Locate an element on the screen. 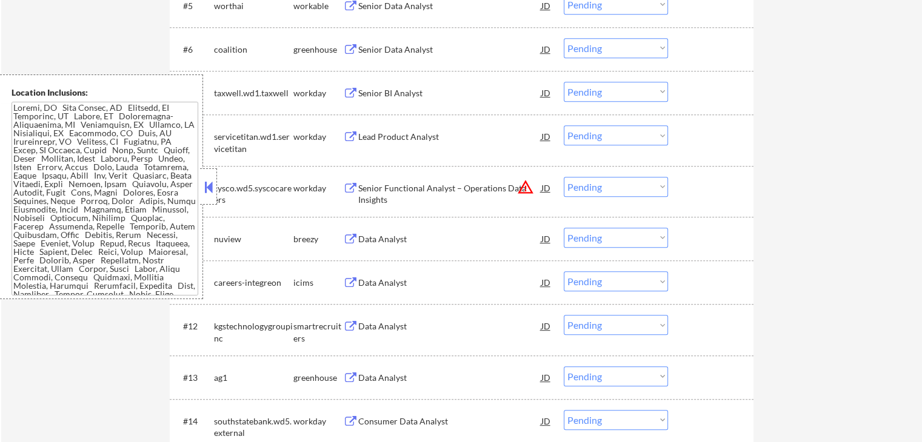 The height and width of the screenshot is (442, 922). div: nuview is located at coordinates (253, 239).